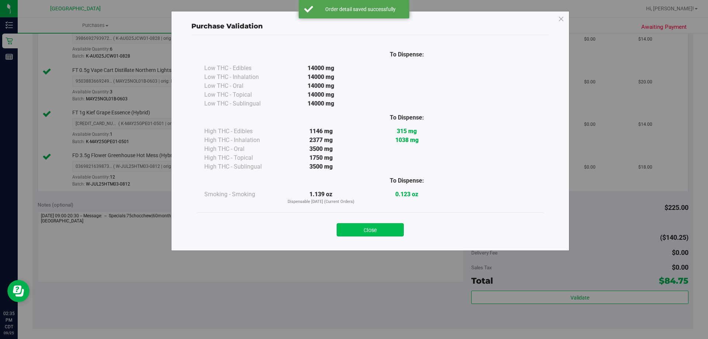 This screenshot has width=708, height=339. Describe the element at coordinates (241, 158) in the screenshot. I see `div: High THC - Topical` at that location.